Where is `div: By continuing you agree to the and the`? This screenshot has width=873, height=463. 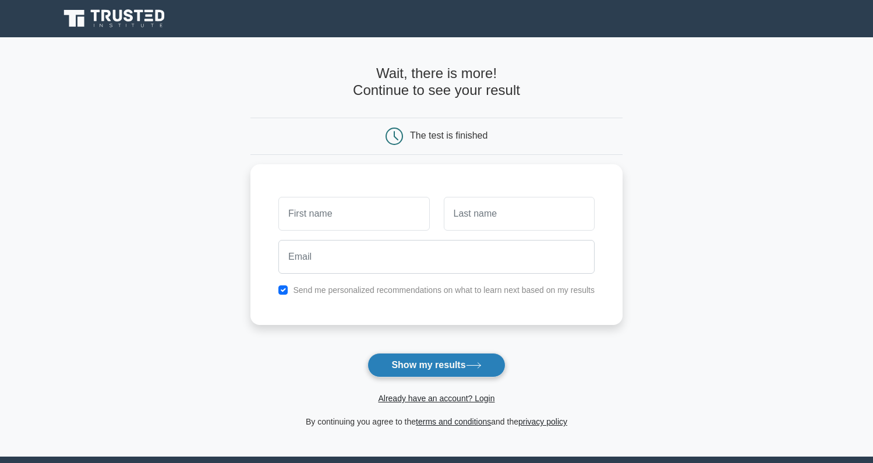 div: By continuing you agree to the and the is located at coordinates (436, 422).